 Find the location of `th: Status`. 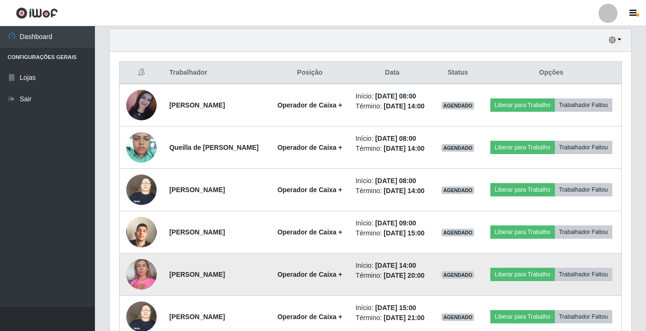

th: Status is located at coordinates (458, 73).